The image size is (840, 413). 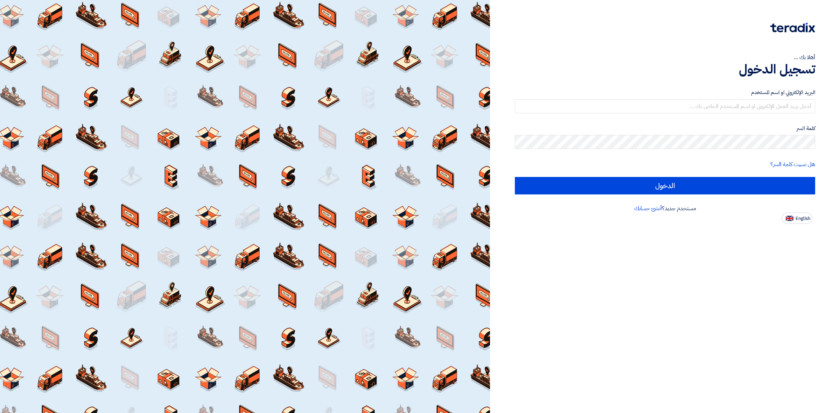 What do you see at coordinates (665, 69) in the screenshot?
I see `h1: تسجيل الدخول` at bounding box center [665, 69].